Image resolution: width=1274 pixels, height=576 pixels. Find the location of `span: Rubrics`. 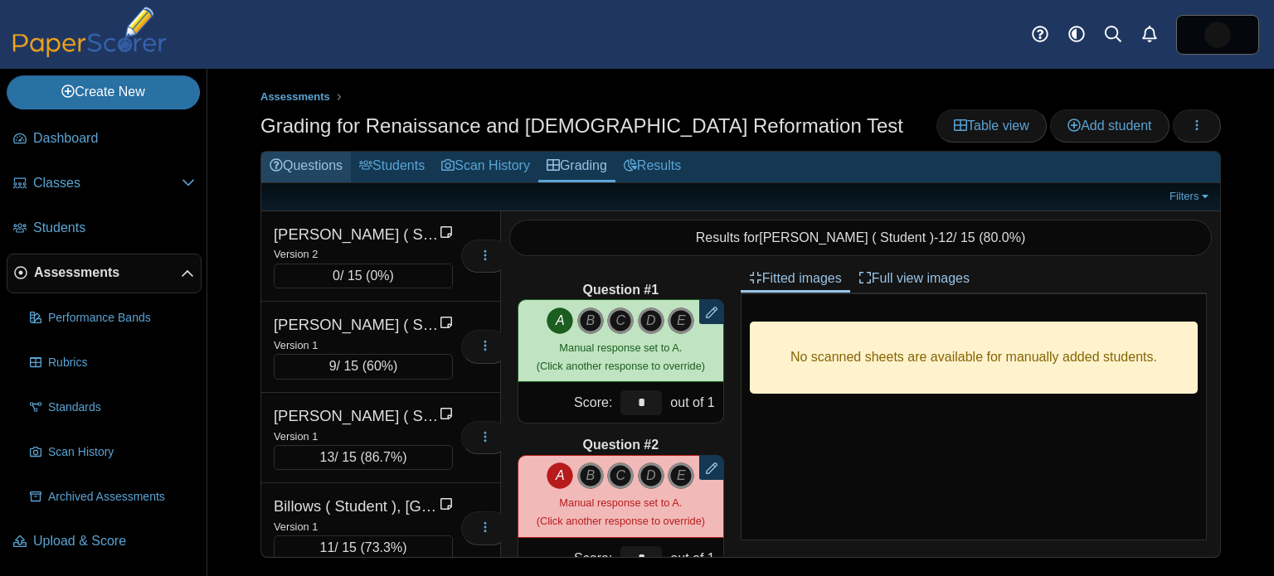

span: Rubrics is located at coordinates (121, 363).